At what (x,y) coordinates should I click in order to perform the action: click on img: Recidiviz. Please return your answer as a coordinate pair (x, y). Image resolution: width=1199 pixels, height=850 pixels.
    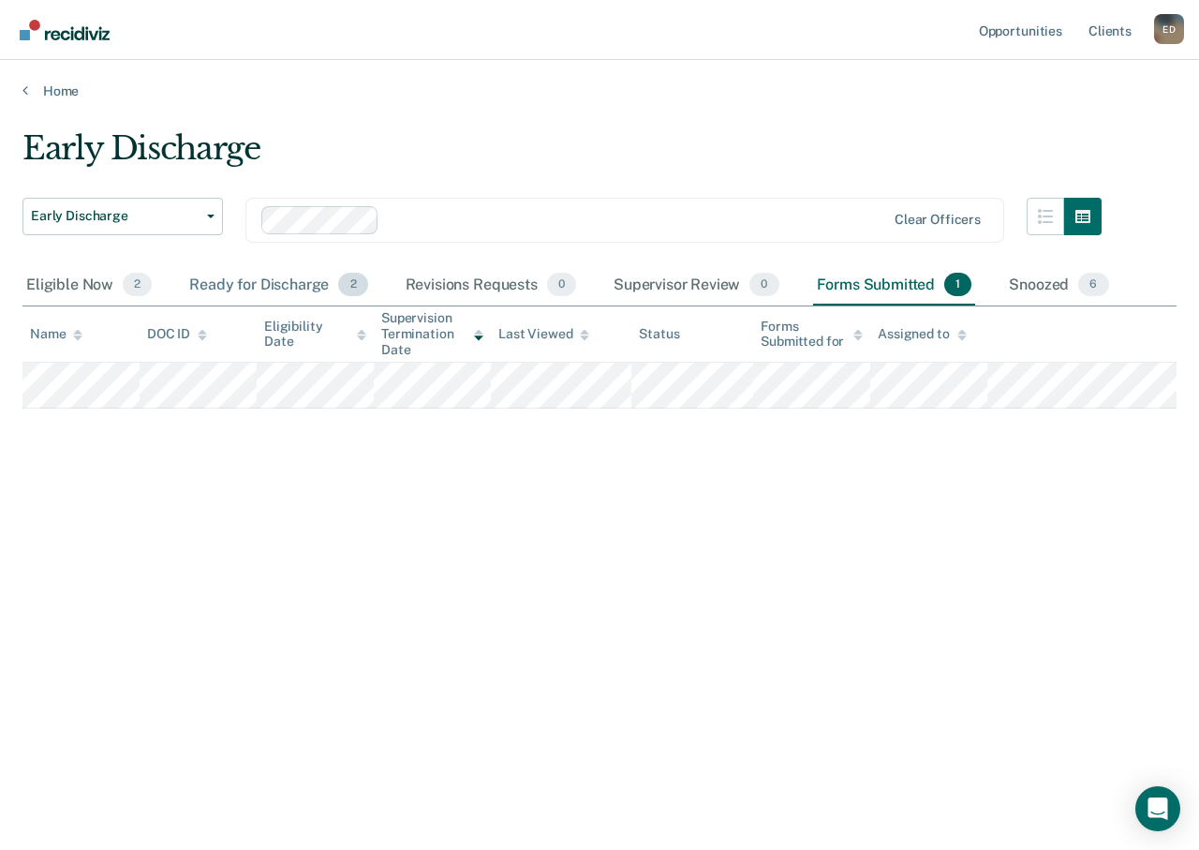
    Looking at the image, I should click on (65, 30).